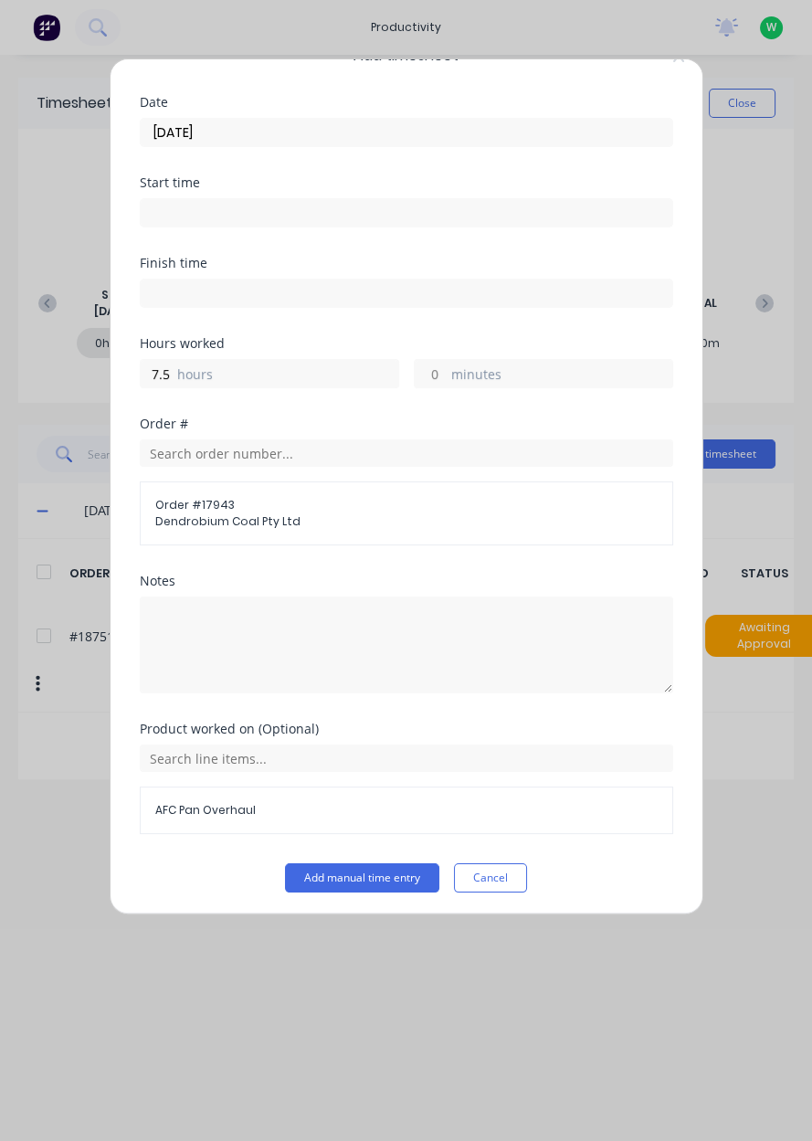  What do you see at coordinates (362, 878) in the screenshot?
I see `button: Add manual time entry` at bounding box center [362, 878].